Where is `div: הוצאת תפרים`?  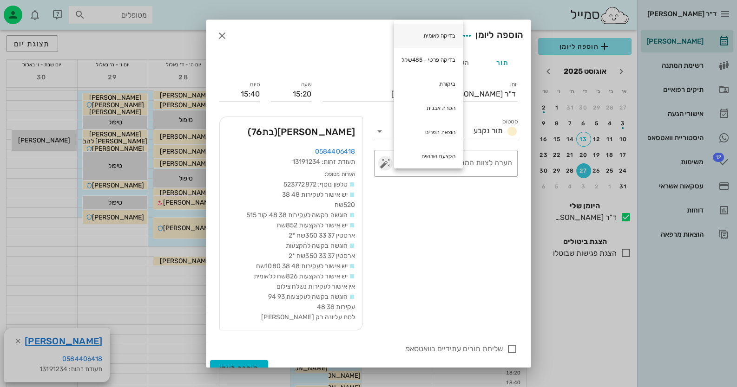
div: הוצאת תפרים is located at coordinates (428, 132).